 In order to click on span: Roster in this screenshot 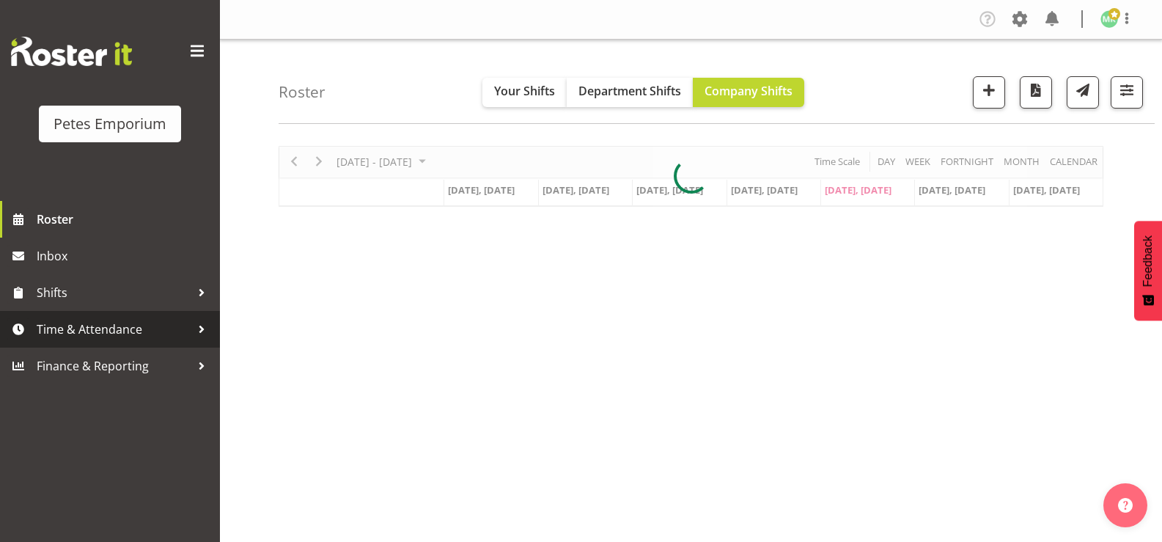, I will do `click(125, 219)`.